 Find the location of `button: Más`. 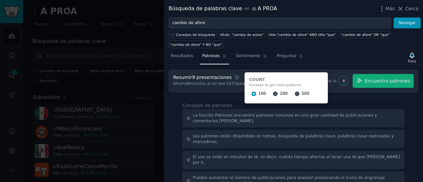

button: Más is located at coordinates (386, 9).